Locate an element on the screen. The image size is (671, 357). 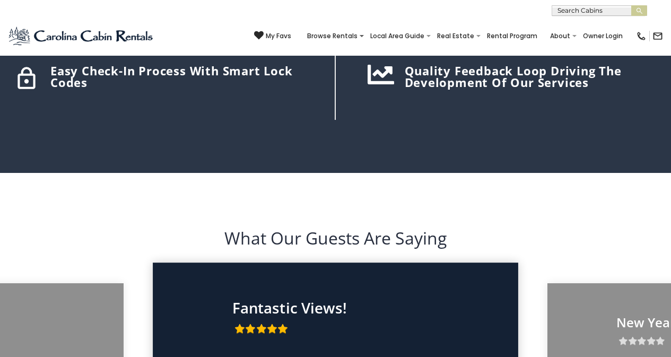
img: mail-regular-black.png is located at coordinates (658, 36).